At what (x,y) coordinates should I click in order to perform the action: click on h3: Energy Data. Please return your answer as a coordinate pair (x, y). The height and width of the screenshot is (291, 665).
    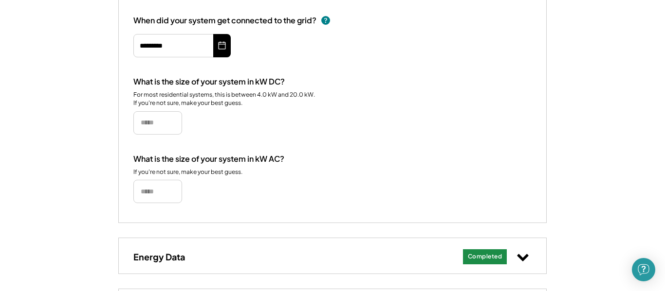
    Looking at the image, I should click on (159, 257).